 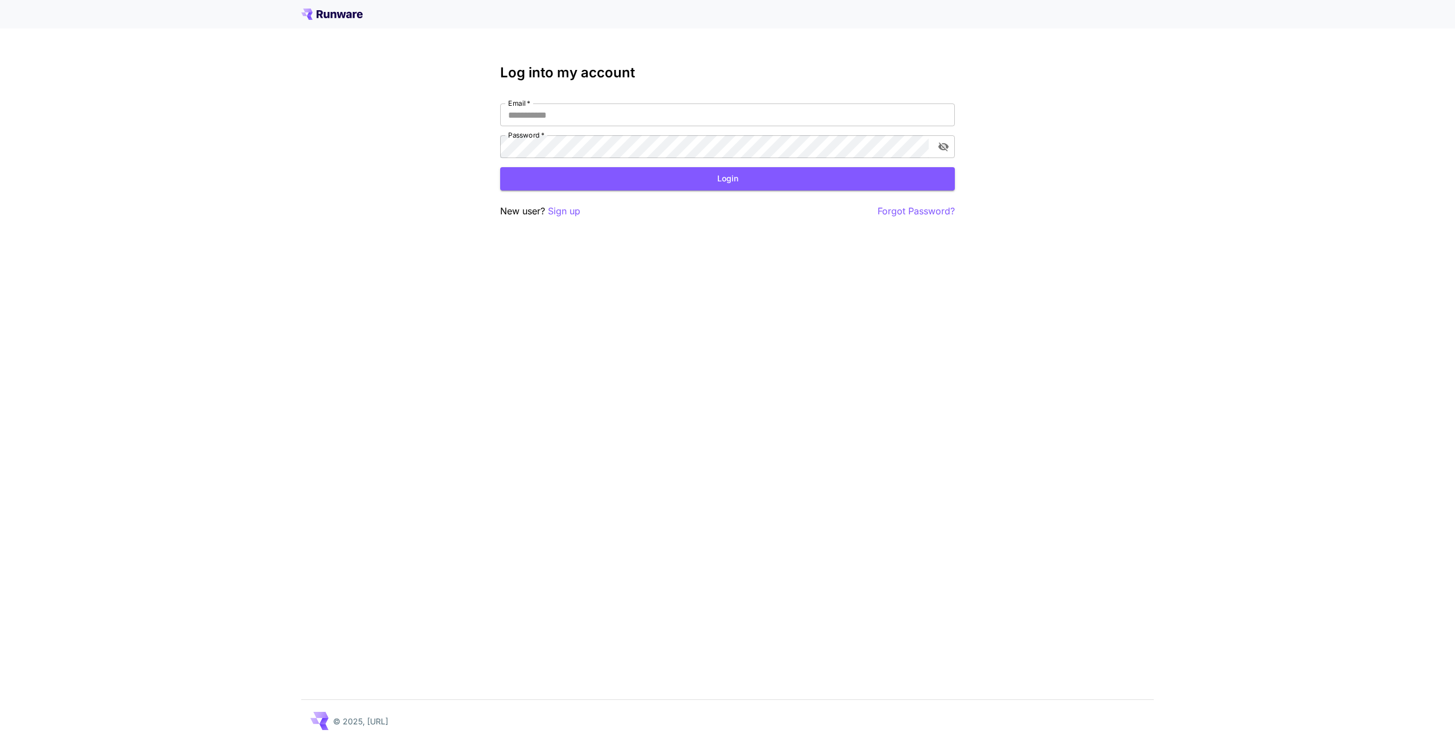 What do you see at coordinates (727, 178) in the screenshot?
I see `button: Login` at bounding box center [727, 178].